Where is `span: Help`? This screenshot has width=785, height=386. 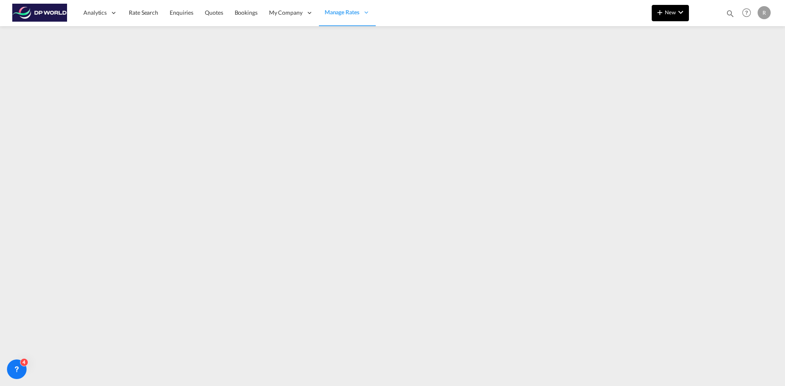
span: Help is located at coordinates (746, 13).